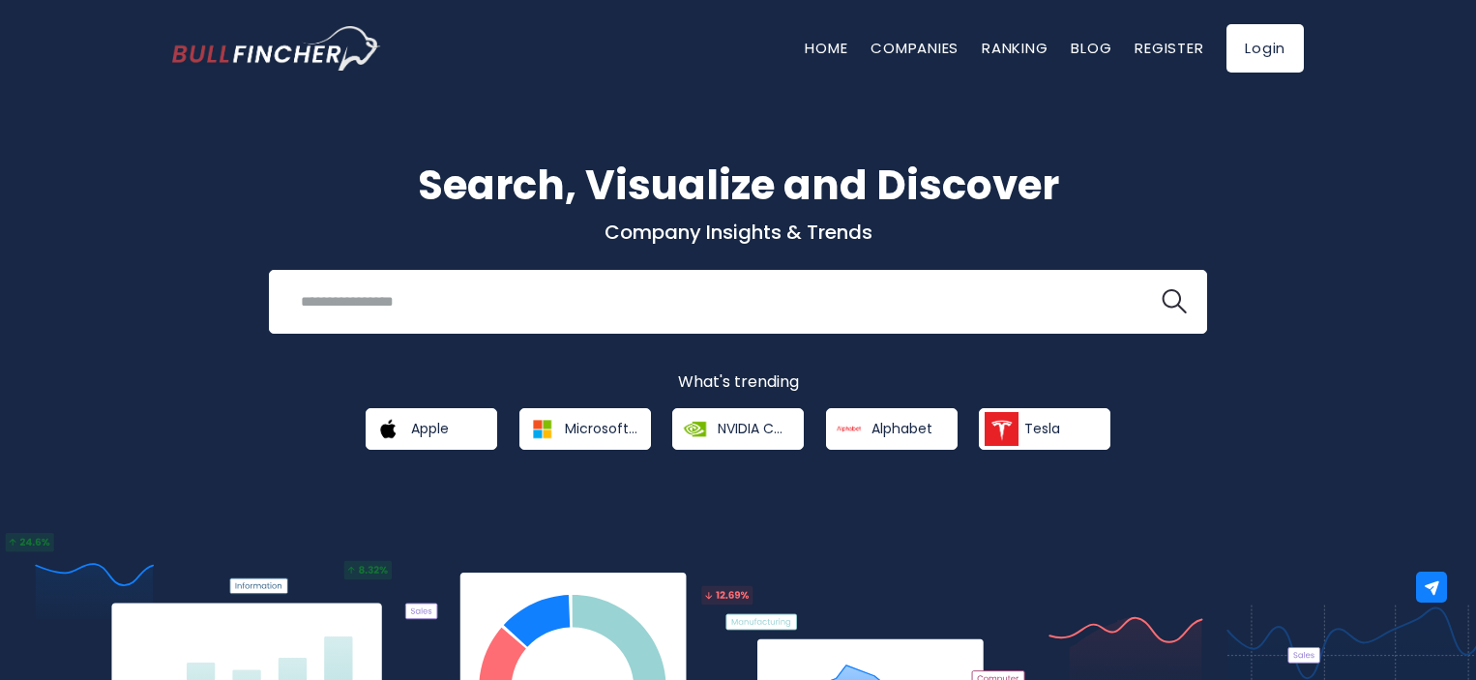 The height and width of the screenshot is (680, 1476). I want to click on p: What's trending, so click(738, 382).